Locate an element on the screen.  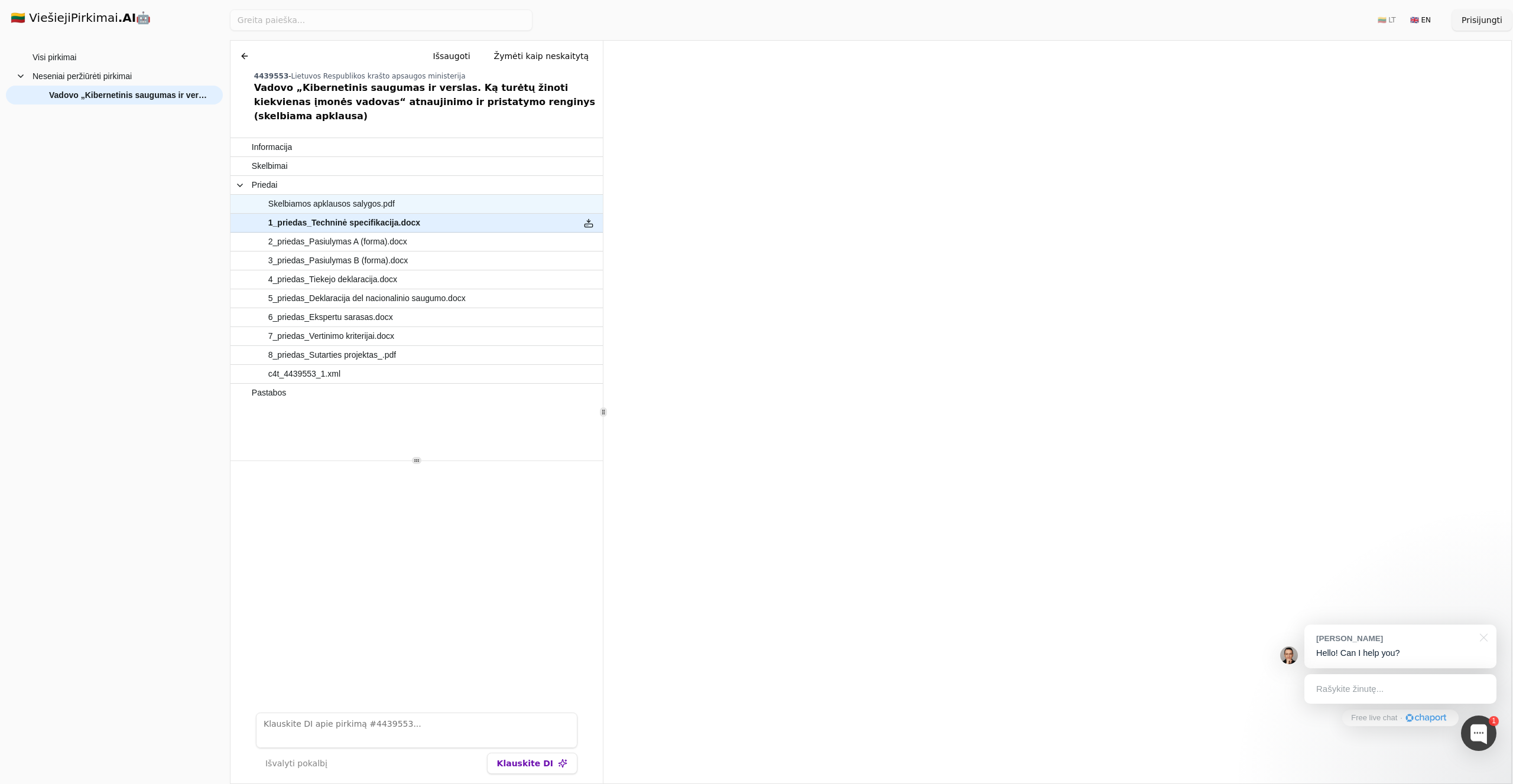
div: Vadovo „Kibernetinis saugumas ir verslas. Ką turėtų žinoti kiekvienas įmonės vadovas“ atnaujinimo... is located at coordinates (426, 102).